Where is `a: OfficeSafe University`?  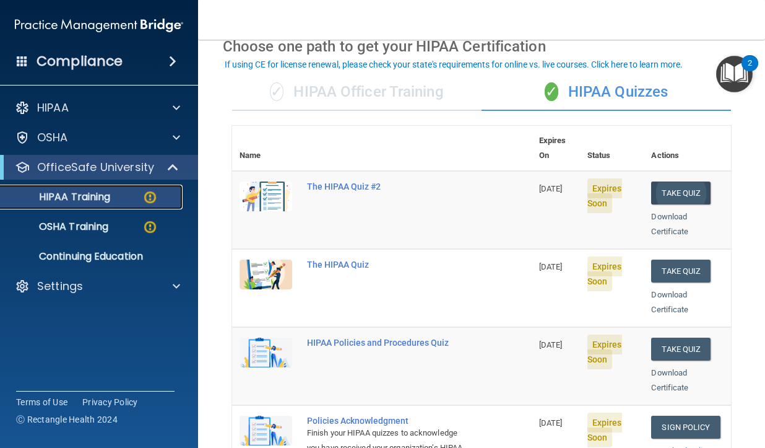 a: OfficeSafe University is located at coordinates (97, 167).